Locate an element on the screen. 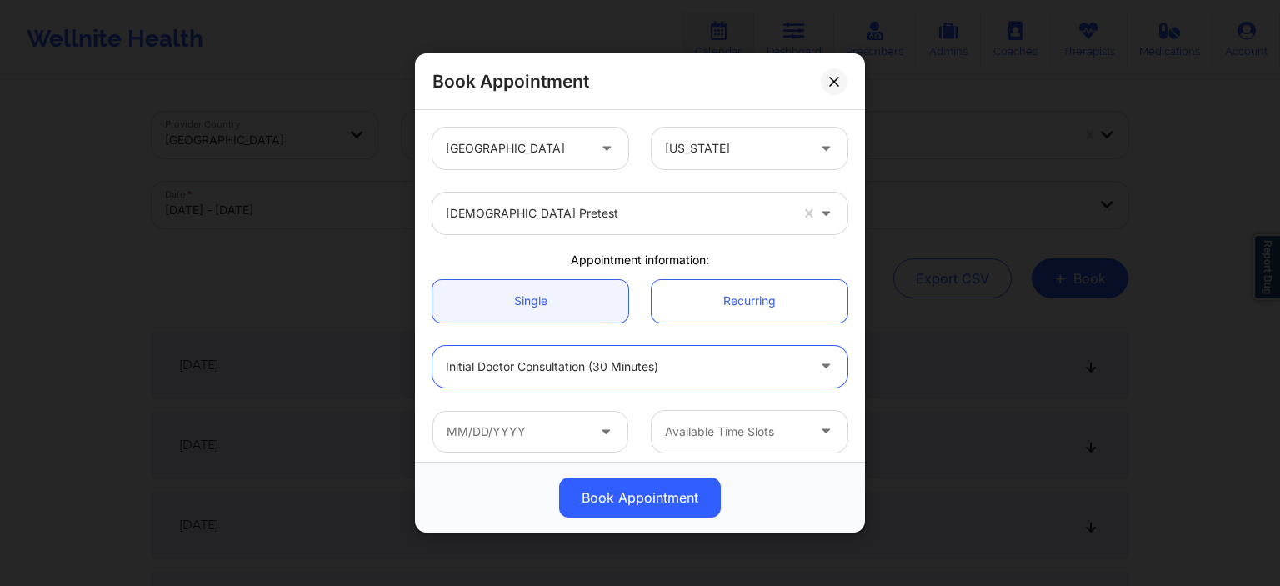 Image resolution: width=1280 pixels, height=586 pixels. div: Appointment information: is located at coordinates (640, 260).